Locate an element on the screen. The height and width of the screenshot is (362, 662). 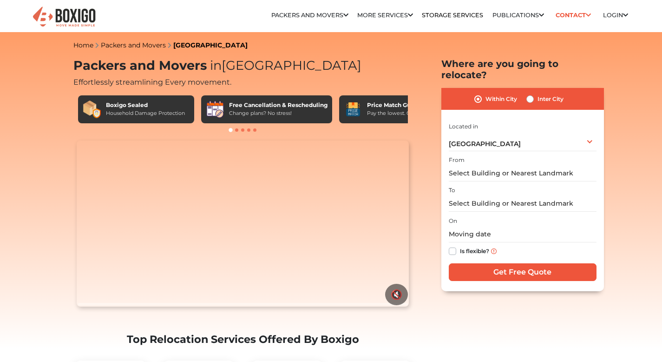
div: Household Damage Protection is located at coordinates (145, 113).